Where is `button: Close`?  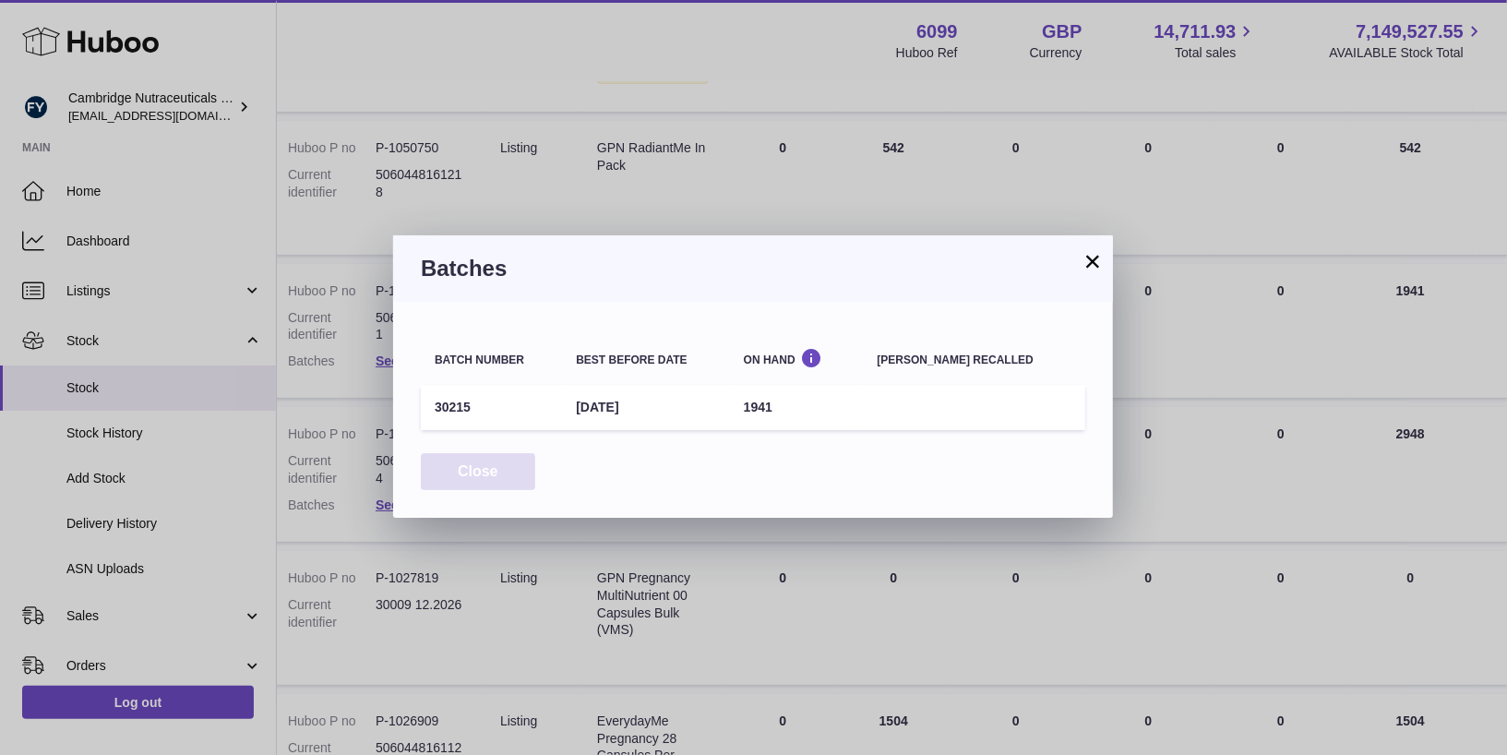
button: Close is located at coordinates (478, 472).